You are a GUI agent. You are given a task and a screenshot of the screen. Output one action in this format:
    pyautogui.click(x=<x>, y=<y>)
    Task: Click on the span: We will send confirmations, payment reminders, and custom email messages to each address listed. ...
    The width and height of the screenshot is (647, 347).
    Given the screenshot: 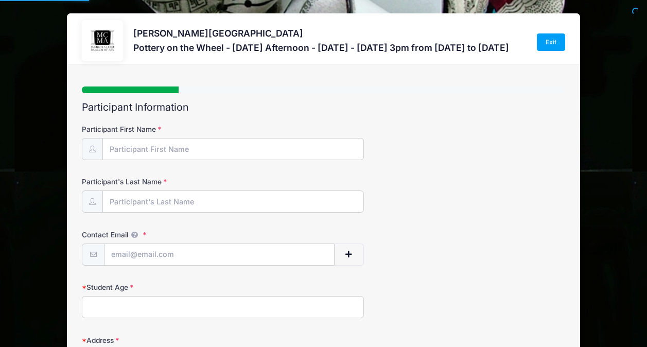 What is the action you would take?
    pyautogui.click(x=134, y=235)
    